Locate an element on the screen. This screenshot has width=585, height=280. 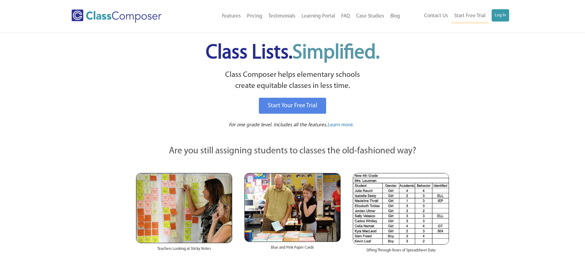
a: Contact Us is located at coordinates (436, 16).